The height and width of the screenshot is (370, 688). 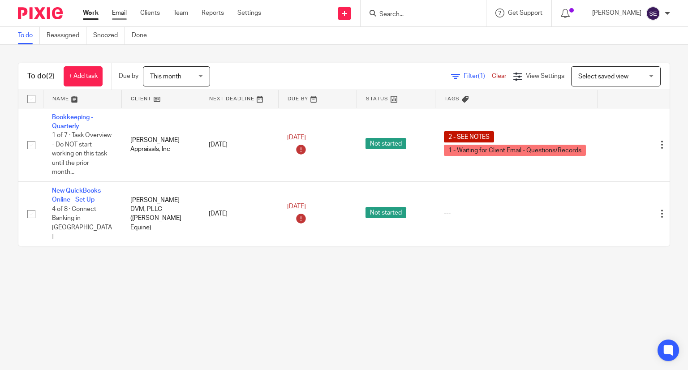 I want to click on a: Reassigned, so click(x=66, y=35).